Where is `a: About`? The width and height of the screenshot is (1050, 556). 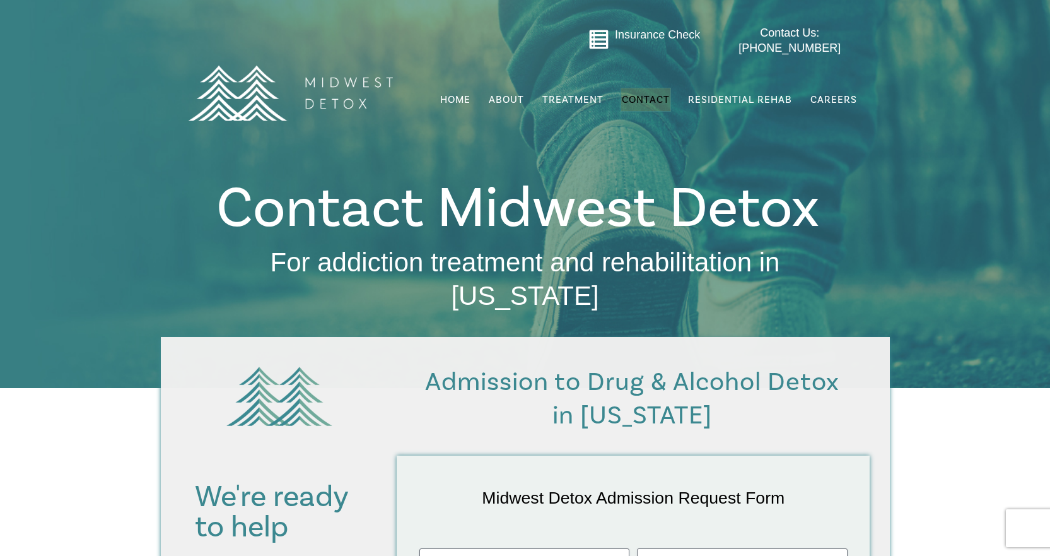
a: About is located at coordinates (507, 100).